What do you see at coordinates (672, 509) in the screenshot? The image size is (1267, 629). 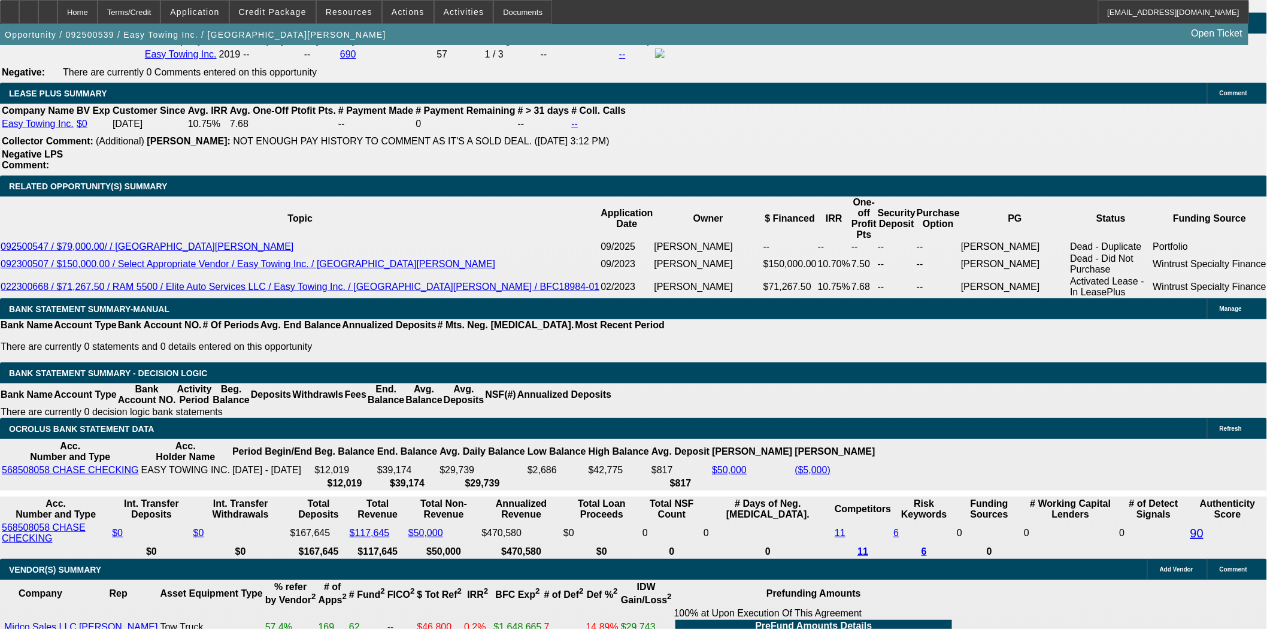 I see `th: Sum of the Total NSF Count and Total Overdraft Fee Count from Ocrolus` at bounding box center [672, 509].